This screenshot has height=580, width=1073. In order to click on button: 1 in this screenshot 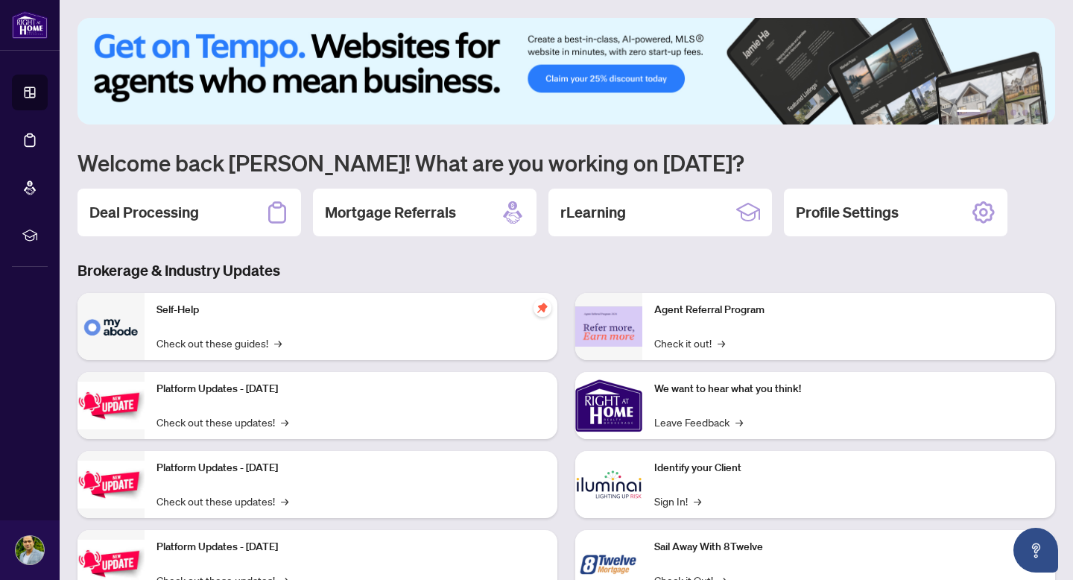, I will do `click(969, 113)`.